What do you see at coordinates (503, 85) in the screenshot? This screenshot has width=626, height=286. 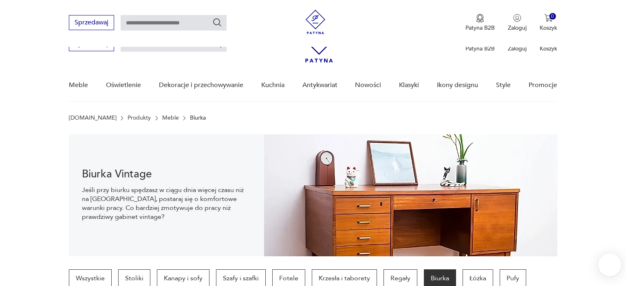 I see `a: Style` at bounding box center [503, 85].